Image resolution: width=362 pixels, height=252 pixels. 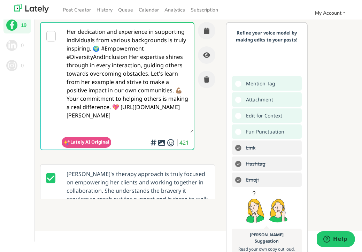 What do you see at coordinates (259, 99) in the screenshot?
I see `span: Add a video or photo or swap out the default image from any link for increased visual appeal.` at bounding box center [259, 99].